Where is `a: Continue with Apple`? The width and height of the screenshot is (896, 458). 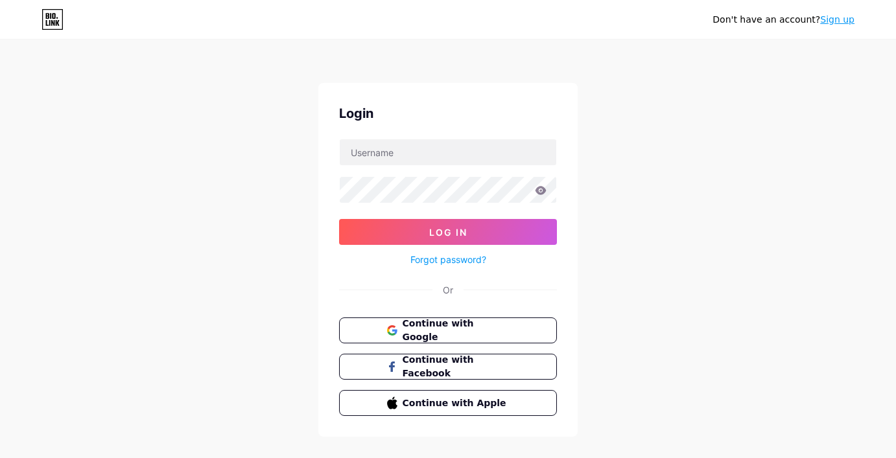
a: Continue with Apple is located at coordinates (448, 403).